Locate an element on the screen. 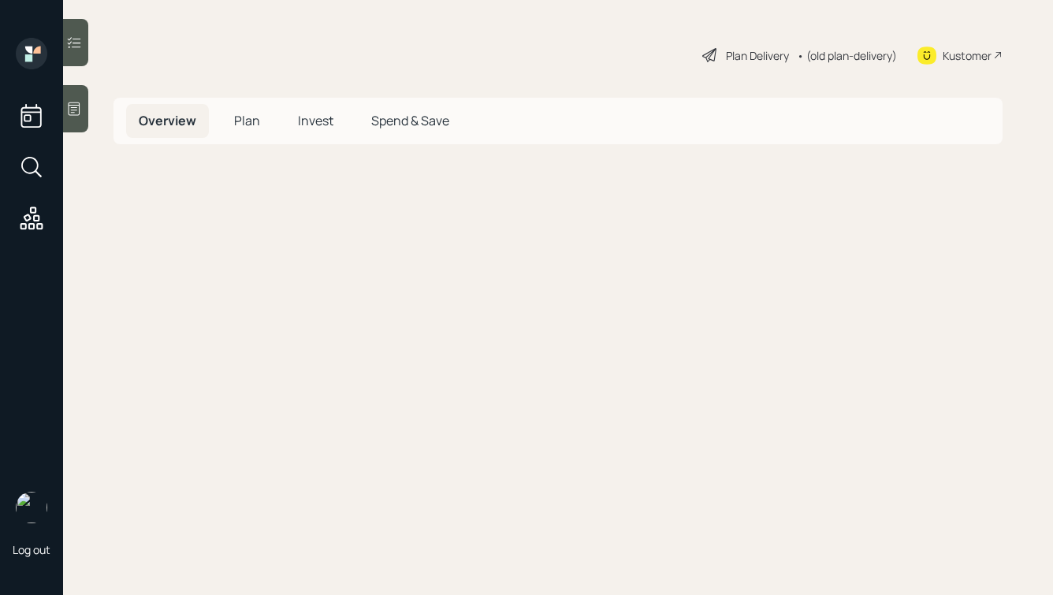 This screenshot has height=595, width=1053. span: Plan is located at coordinates (247, 121).